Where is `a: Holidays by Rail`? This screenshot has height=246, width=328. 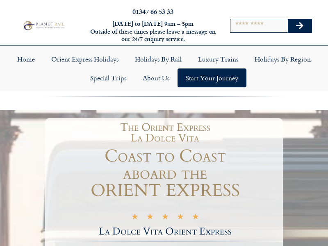
a: Holidays by Rail is located at coordinates (158, 59).